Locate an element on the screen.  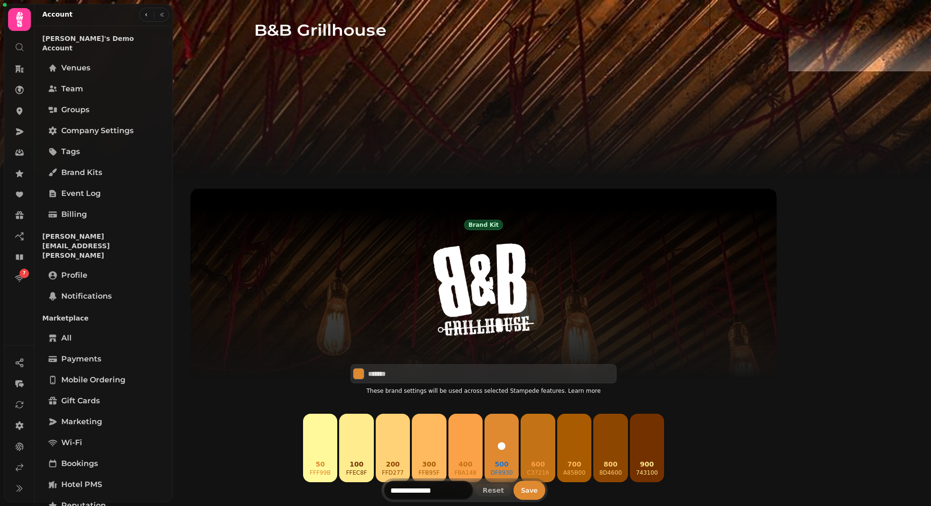
p: ffb95f is located at coordinates (429, 472).